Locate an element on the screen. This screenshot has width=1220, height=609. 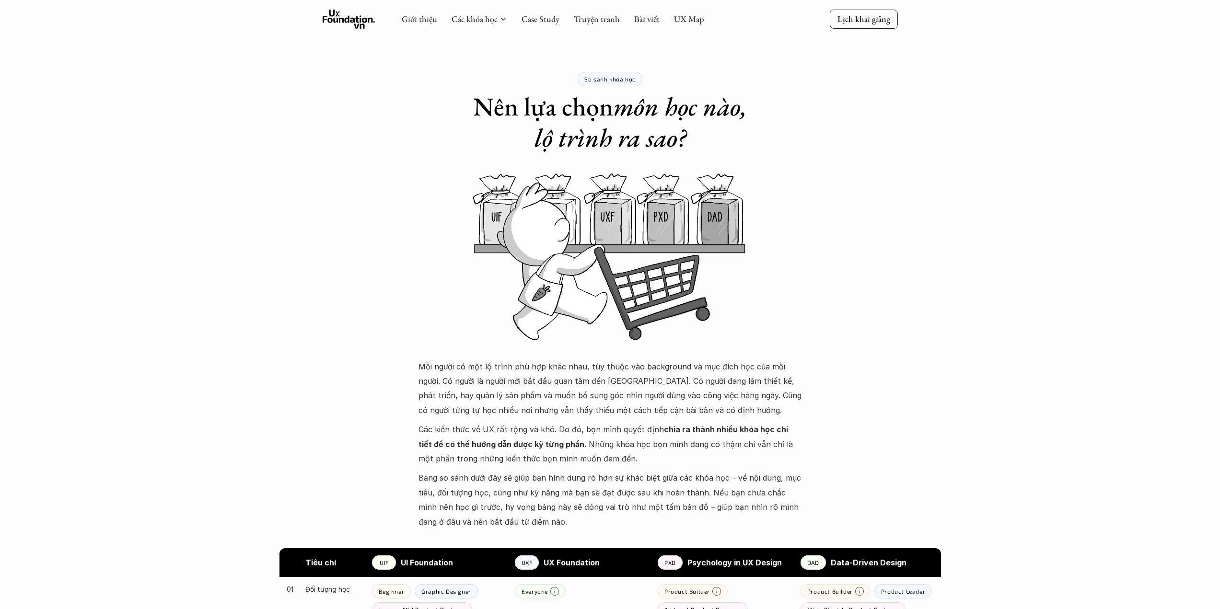
em: môn học nào, lộ trình ra sao? is located at coordinates (644, 122).